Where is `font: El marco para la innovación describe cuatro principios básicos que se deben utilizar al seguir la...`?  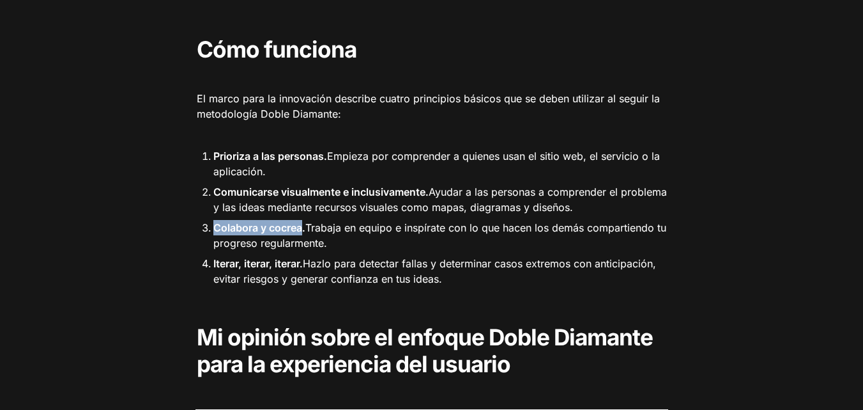 font: El marco para la innovación describe cuatro principios básicos que se deben utilizar al seguir la... is located at coordinates (430, 106).